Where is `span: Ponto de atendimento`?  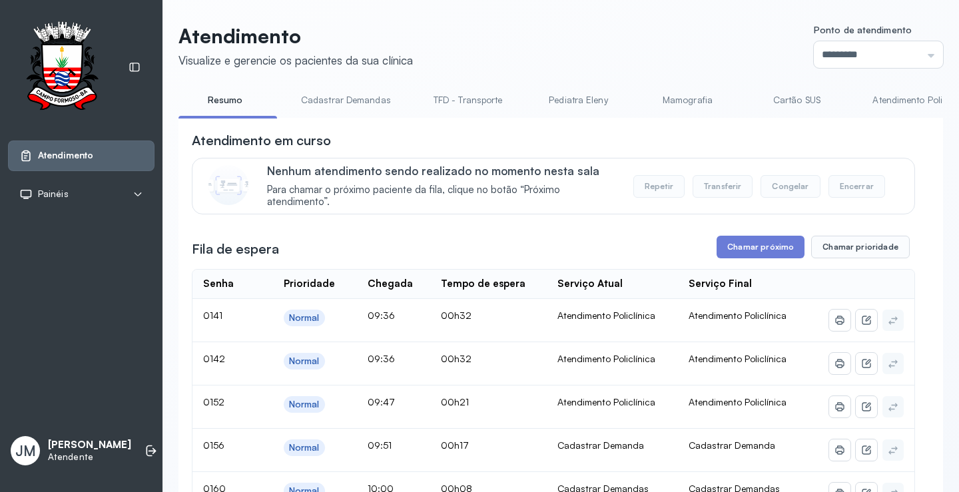
span: Ponto de atendimento is located at coordinates (863, 29).